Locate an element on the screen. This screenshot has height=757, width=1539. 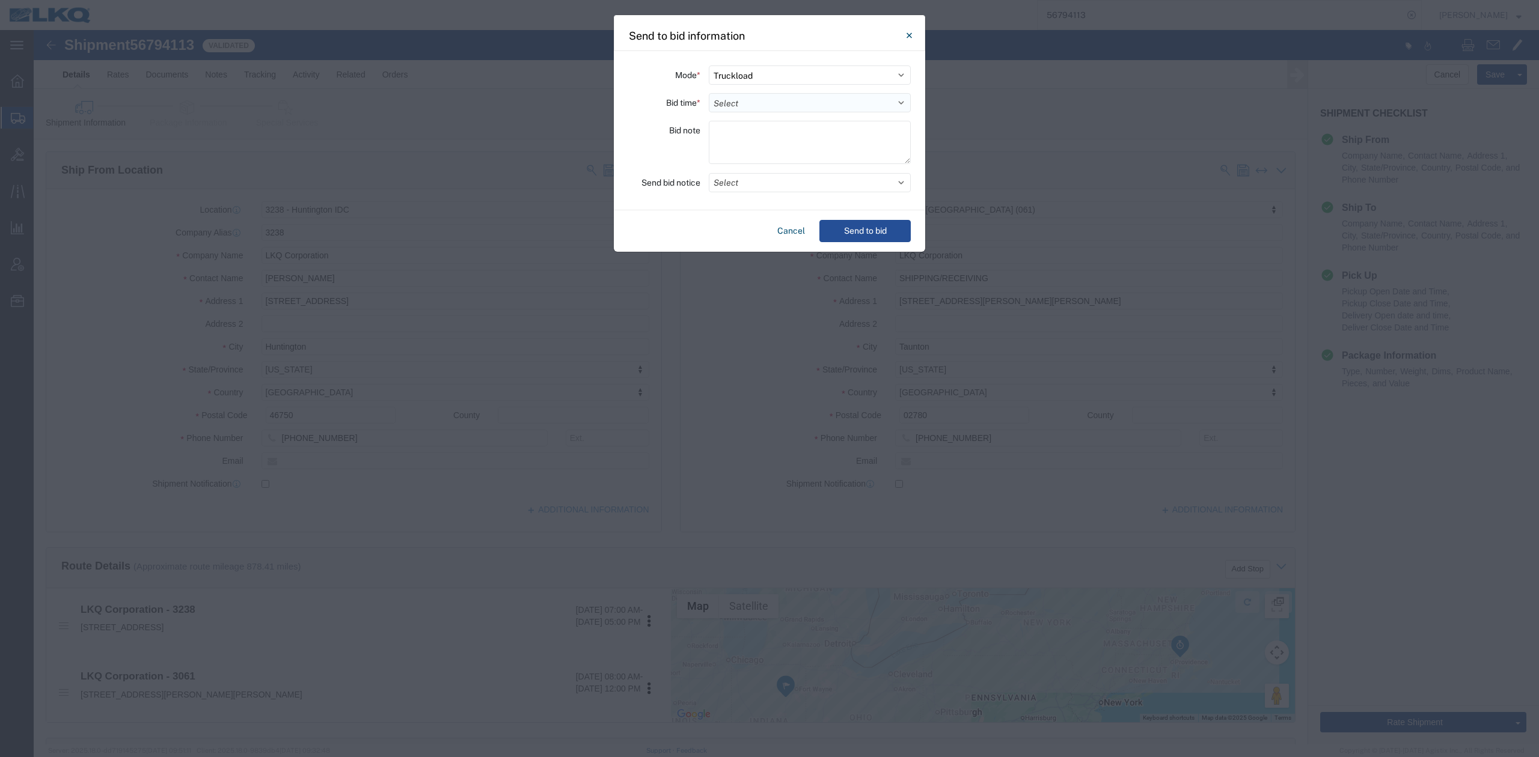
button: Select is located at coordinates (810, 183).